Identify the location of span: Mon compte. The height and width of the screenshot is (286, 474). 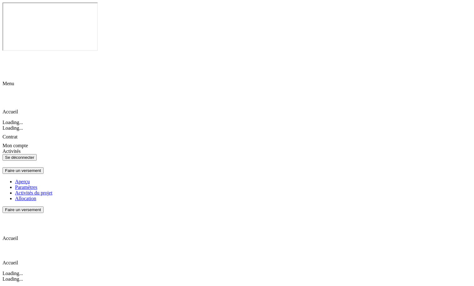
(15, 145).